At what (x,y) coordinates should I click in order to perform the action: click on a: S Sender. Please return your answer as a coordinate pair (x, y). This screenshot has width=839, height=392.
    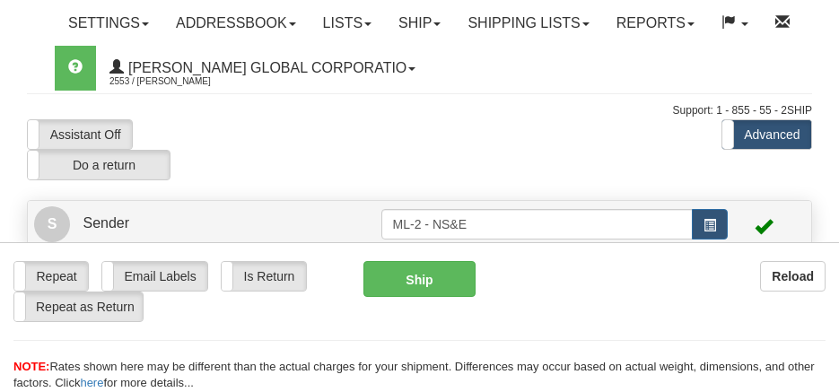
    Looking at the image, I should click on (207, 224).